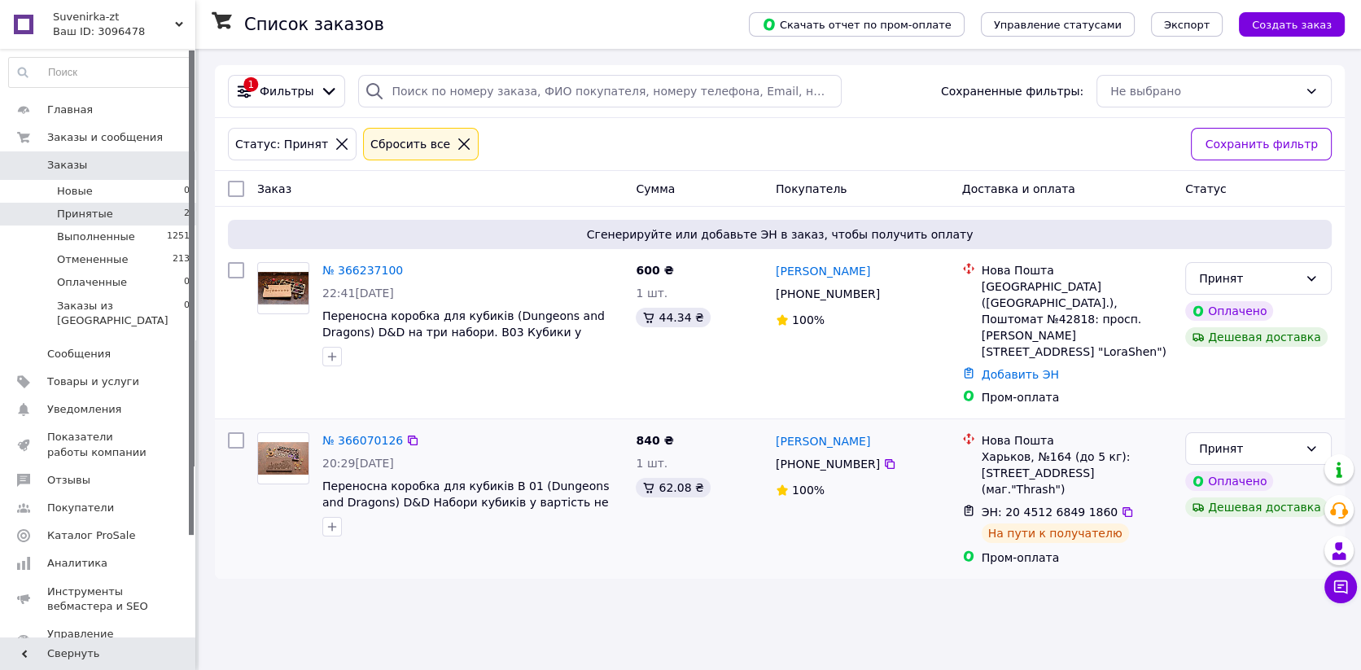 This screenshot has width=1361, height=670. I want to click on span: 213, so click(181, 260).